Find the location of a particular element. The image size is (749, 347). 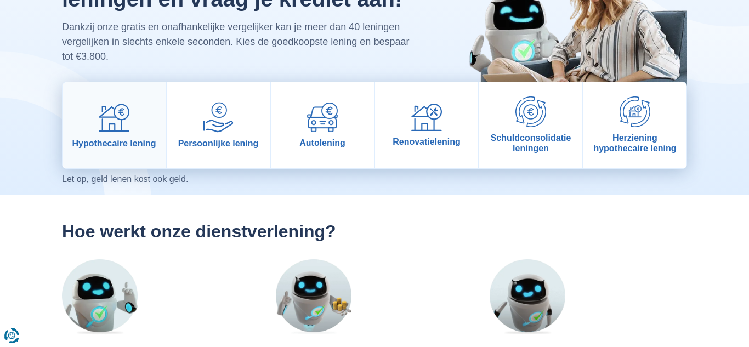

span: Autolening is located at coordinates (323, 143).